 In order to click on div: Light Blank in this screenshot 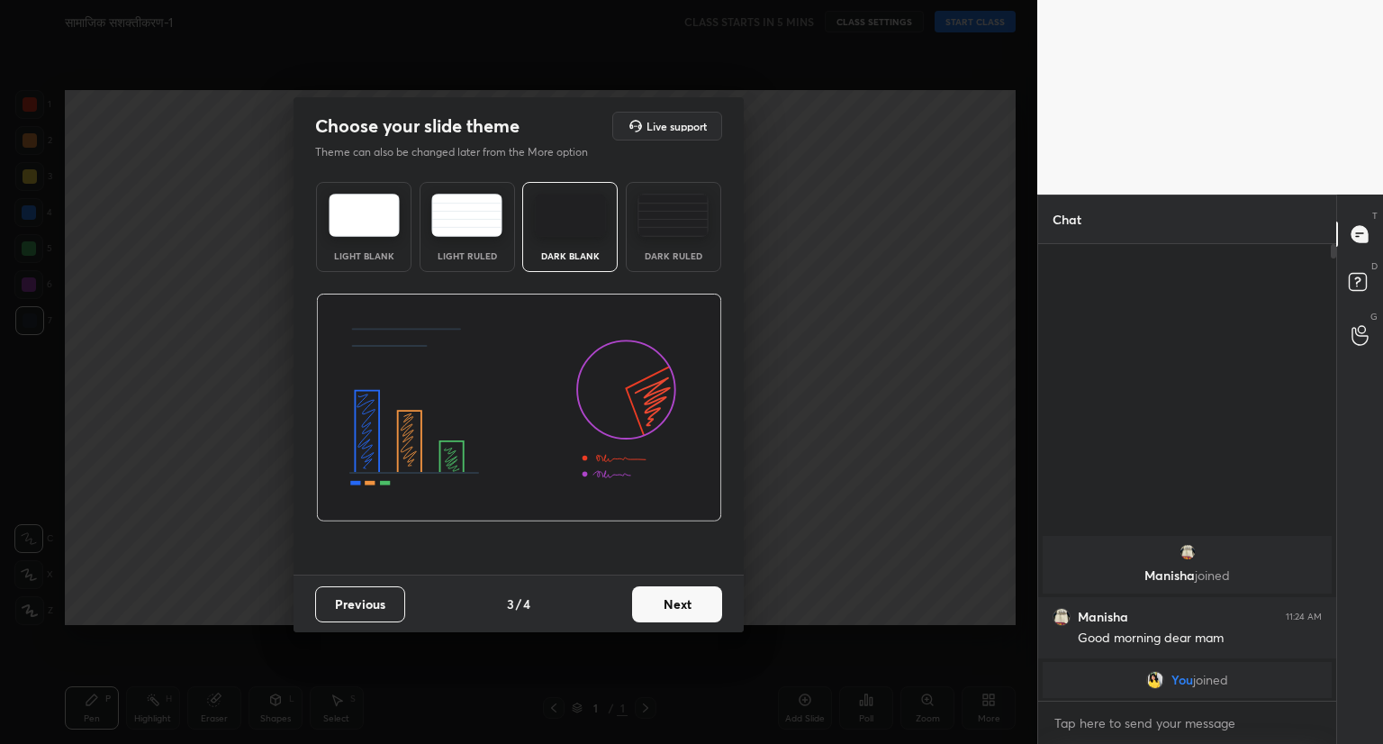, I will do `click(364, 256)`.